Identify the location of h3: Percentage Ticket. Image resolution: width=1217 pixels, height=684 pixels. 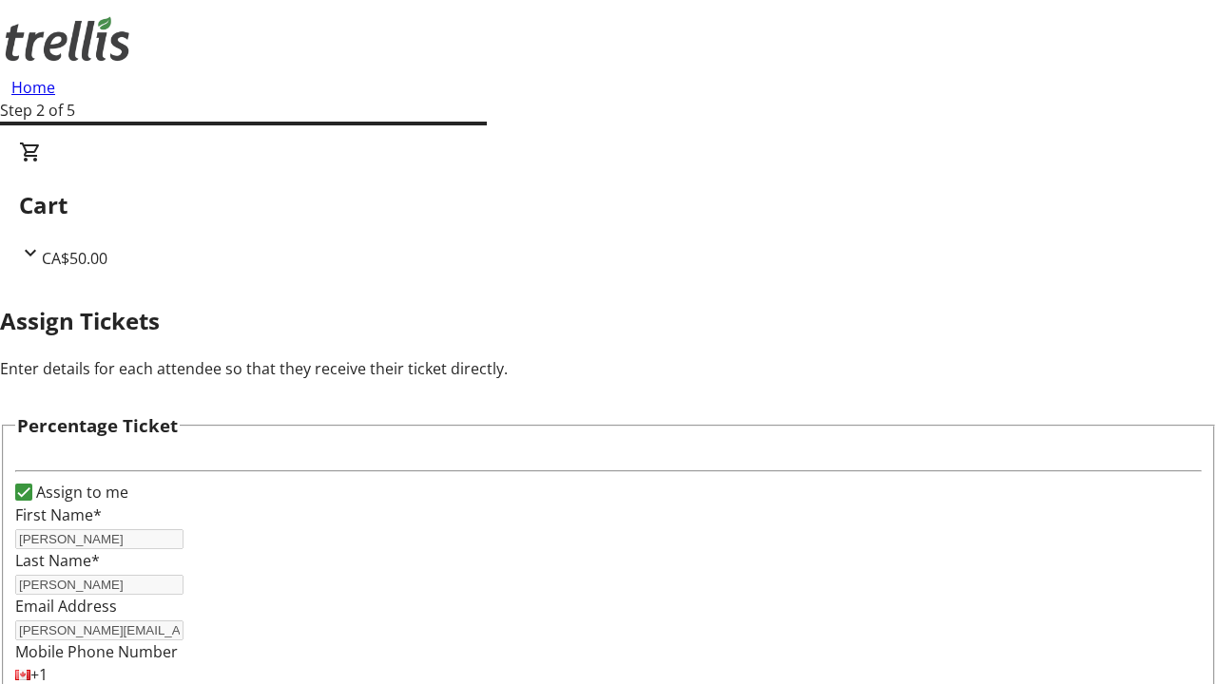
(97, 426).